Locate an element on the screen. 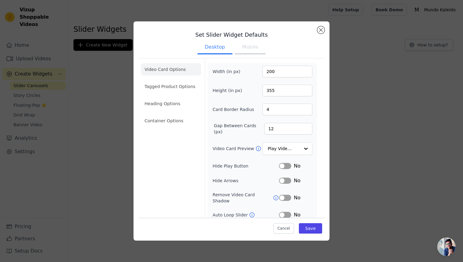  button: Cancel is located at coordinates (283, 228).